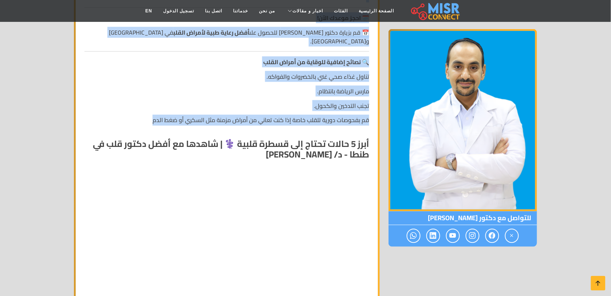 The image size is (611, 296). Describe the element at coordinates (227, 76) in the screenshot. I see `p: تناول غذاء صحي غني بالخضروات والفواكه.` at that location.